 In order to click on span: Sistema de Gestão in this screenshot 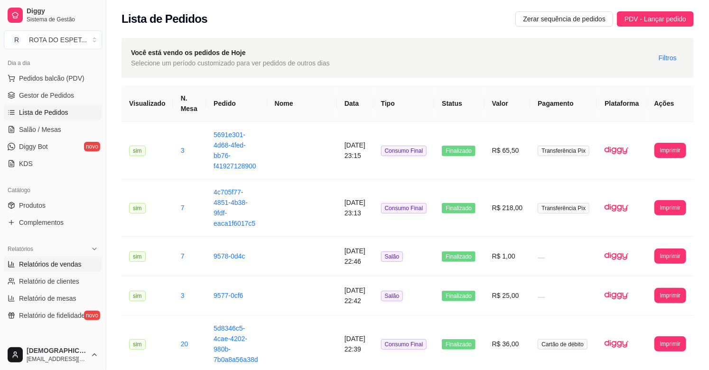, I will do `click(62, 19)`.